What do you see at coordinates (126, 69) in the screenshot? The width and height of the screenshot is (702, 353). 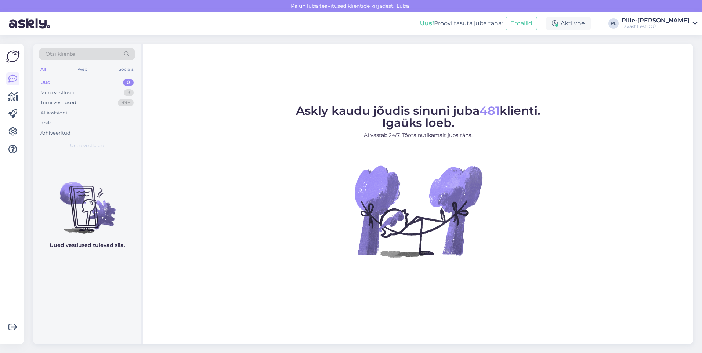 I see `div: Socials` at bounding box center [126, 69].